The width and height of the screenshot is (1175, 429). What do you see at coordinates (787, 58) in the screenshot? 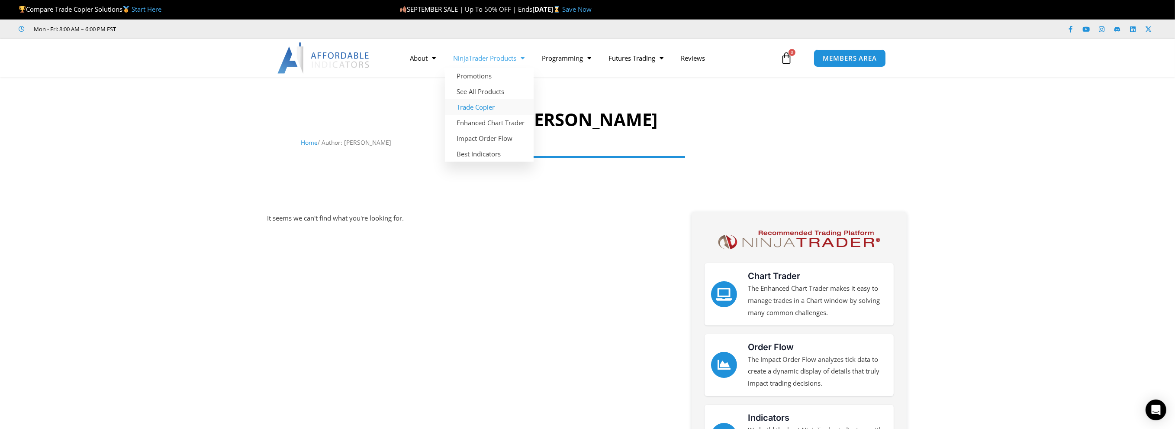
I see `a: 0` at bounding box center [787, 58].